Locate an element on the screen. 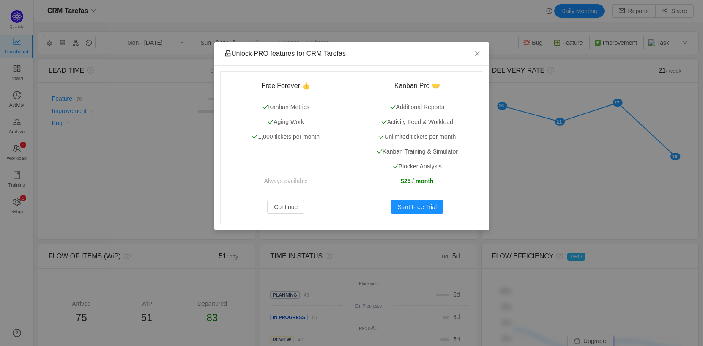  i: icon: close is located at coordinates (477, 54).